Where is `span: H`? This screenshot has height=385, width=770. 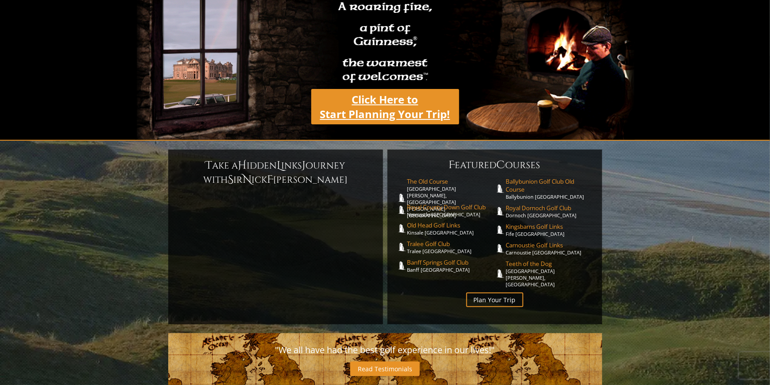
span: H is located at coordinates (243, 166).